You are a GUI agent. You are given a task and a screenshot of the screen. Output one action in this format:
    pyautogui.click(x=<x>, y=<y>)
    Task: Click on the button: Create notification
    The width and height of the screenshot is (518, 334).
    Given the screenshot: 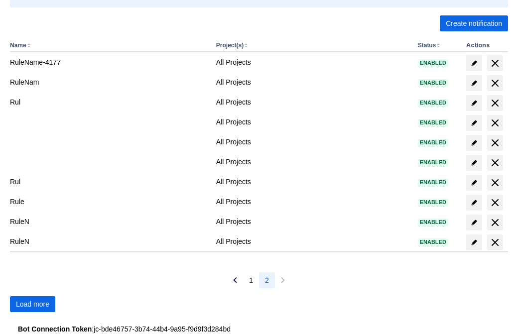 What is the action you would take?
    pyautogui.click(x=474, y=23)
    